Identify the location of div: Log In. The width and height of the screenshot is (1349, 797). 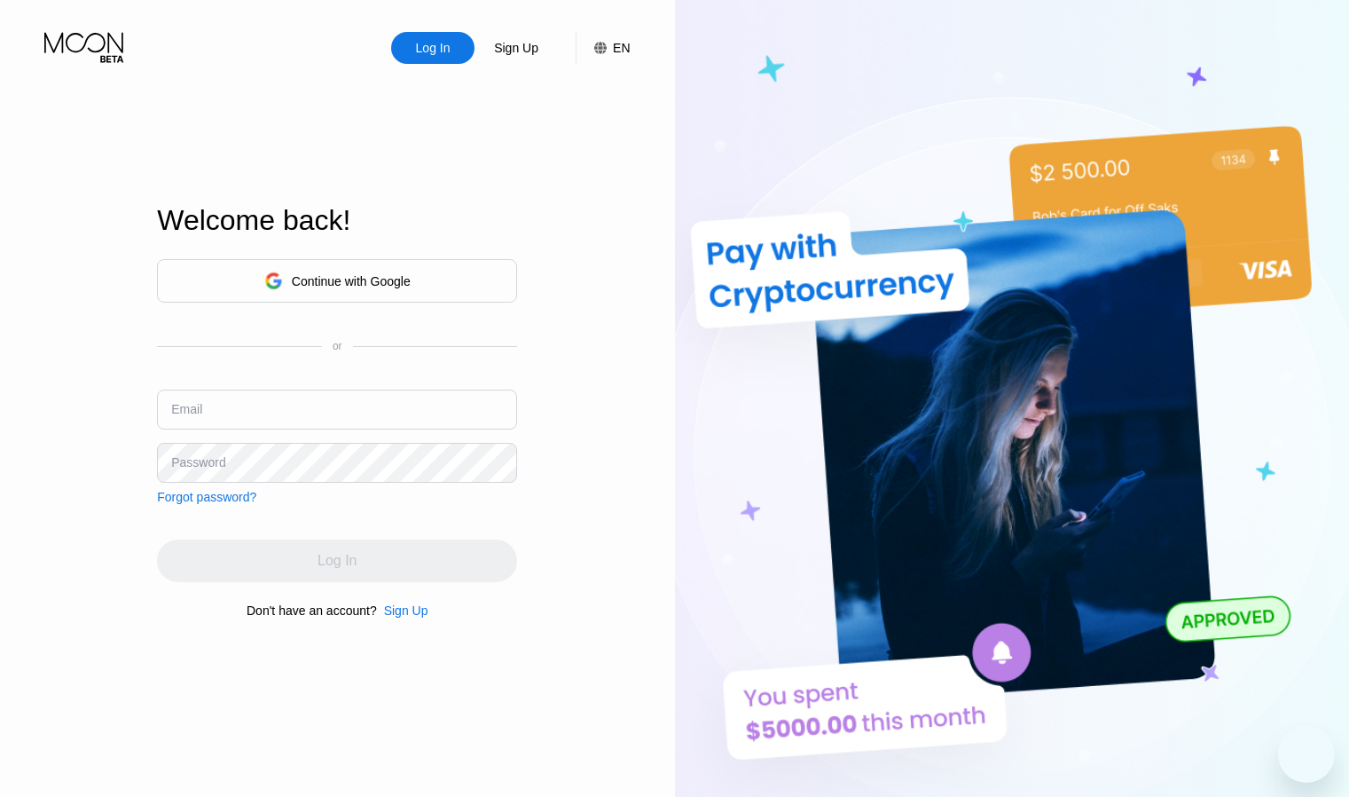
(433, 48).